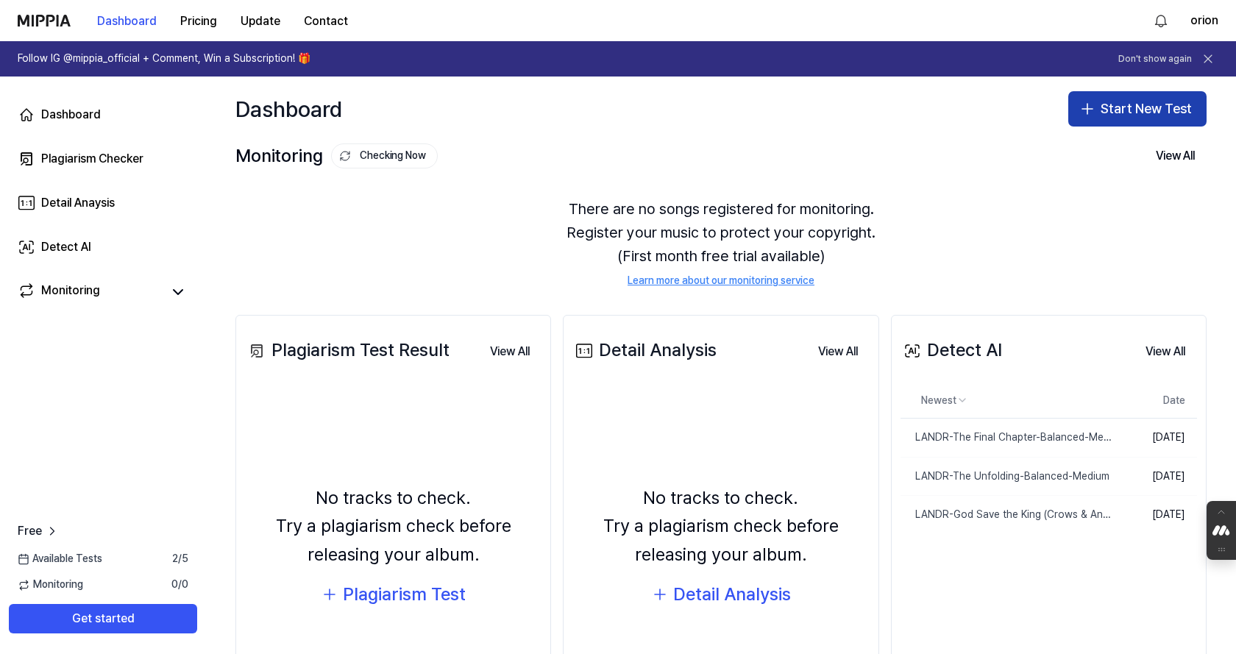  I want to click on button: Start New Test, so click(1138, 109).